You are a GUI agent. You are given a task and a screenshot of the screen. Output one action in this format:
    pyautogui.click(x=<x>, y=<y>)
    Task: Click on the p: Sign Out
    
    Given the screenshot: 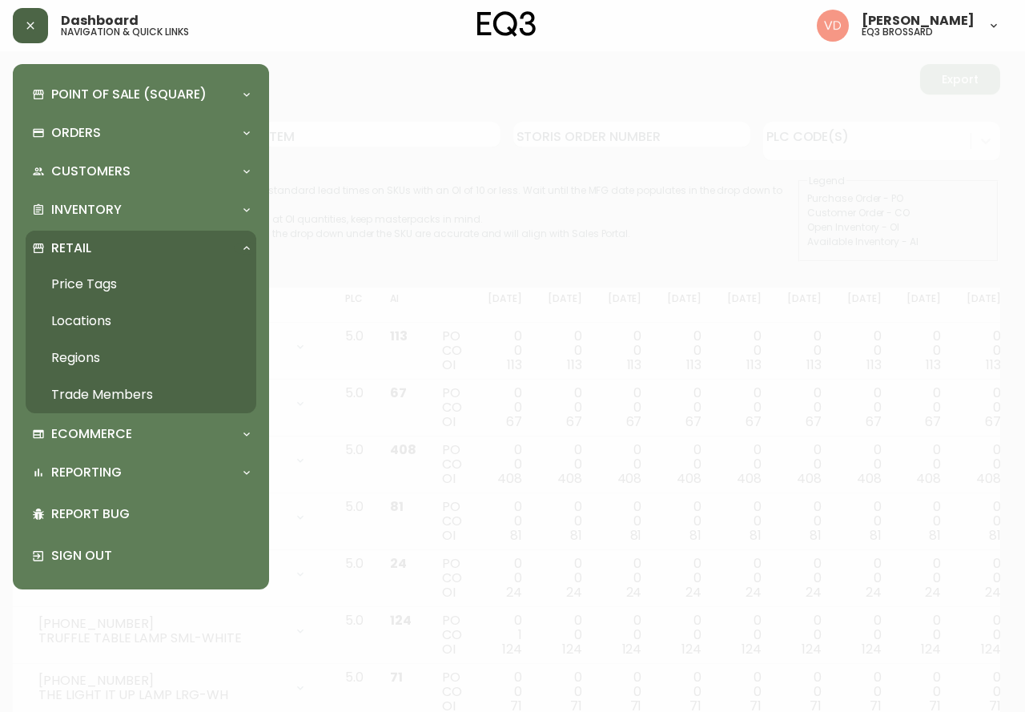 What is the action you would take?
    pyautogui.click(x=151, y=556)
    